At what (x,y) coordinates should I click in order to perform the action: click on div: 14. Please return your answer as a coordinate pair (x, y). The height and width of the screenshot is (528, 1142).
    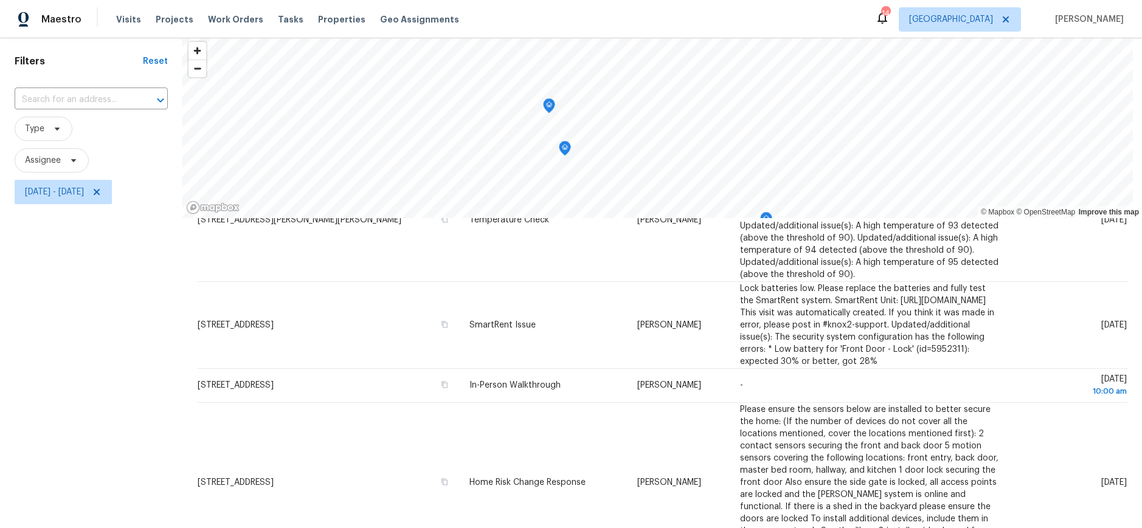
    Looking at the image, I should click on (885, 13).